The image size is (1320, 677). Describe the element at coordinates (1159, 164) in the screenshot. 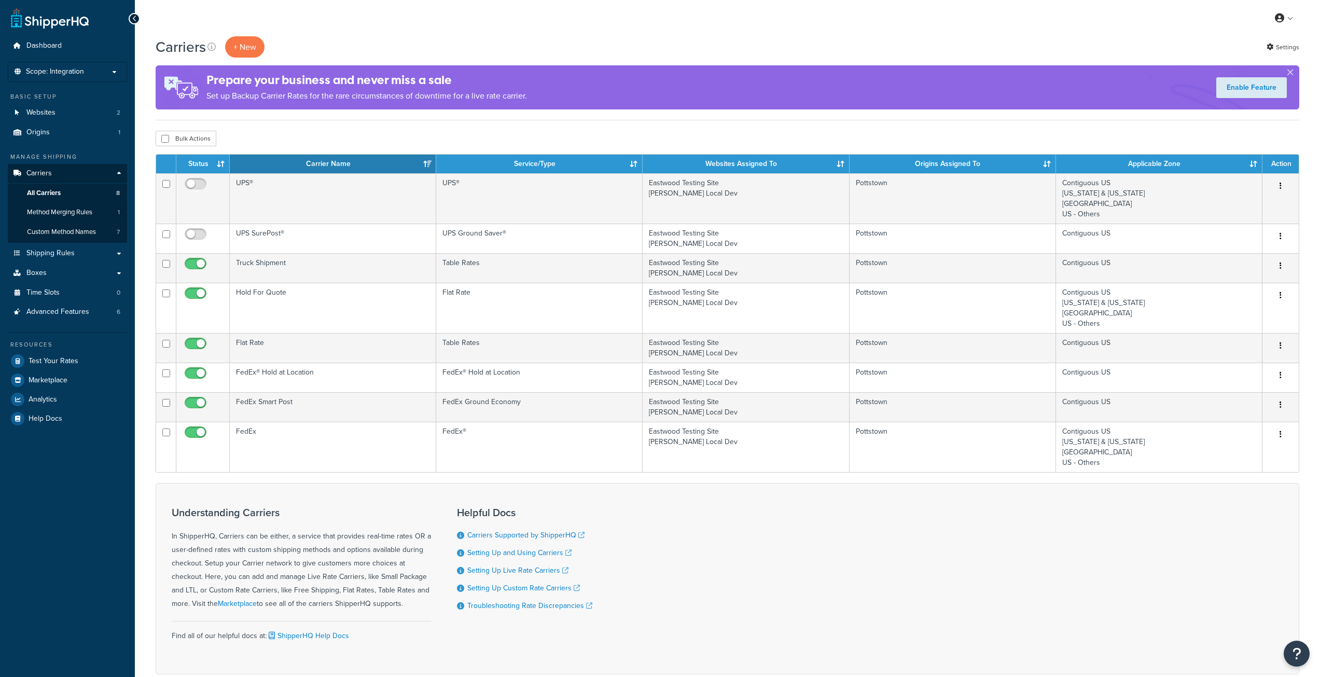

I see `th: Applicable Zone: activate to sort column ascending` at that location.